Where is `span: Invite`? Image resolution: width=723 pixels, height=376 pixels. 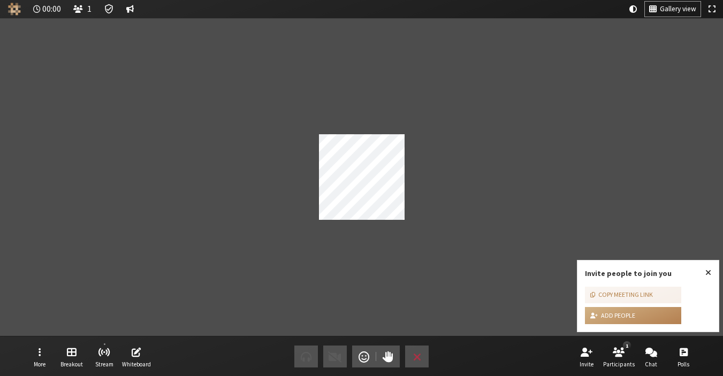
span: Invite is located at coordinates (586, 364).